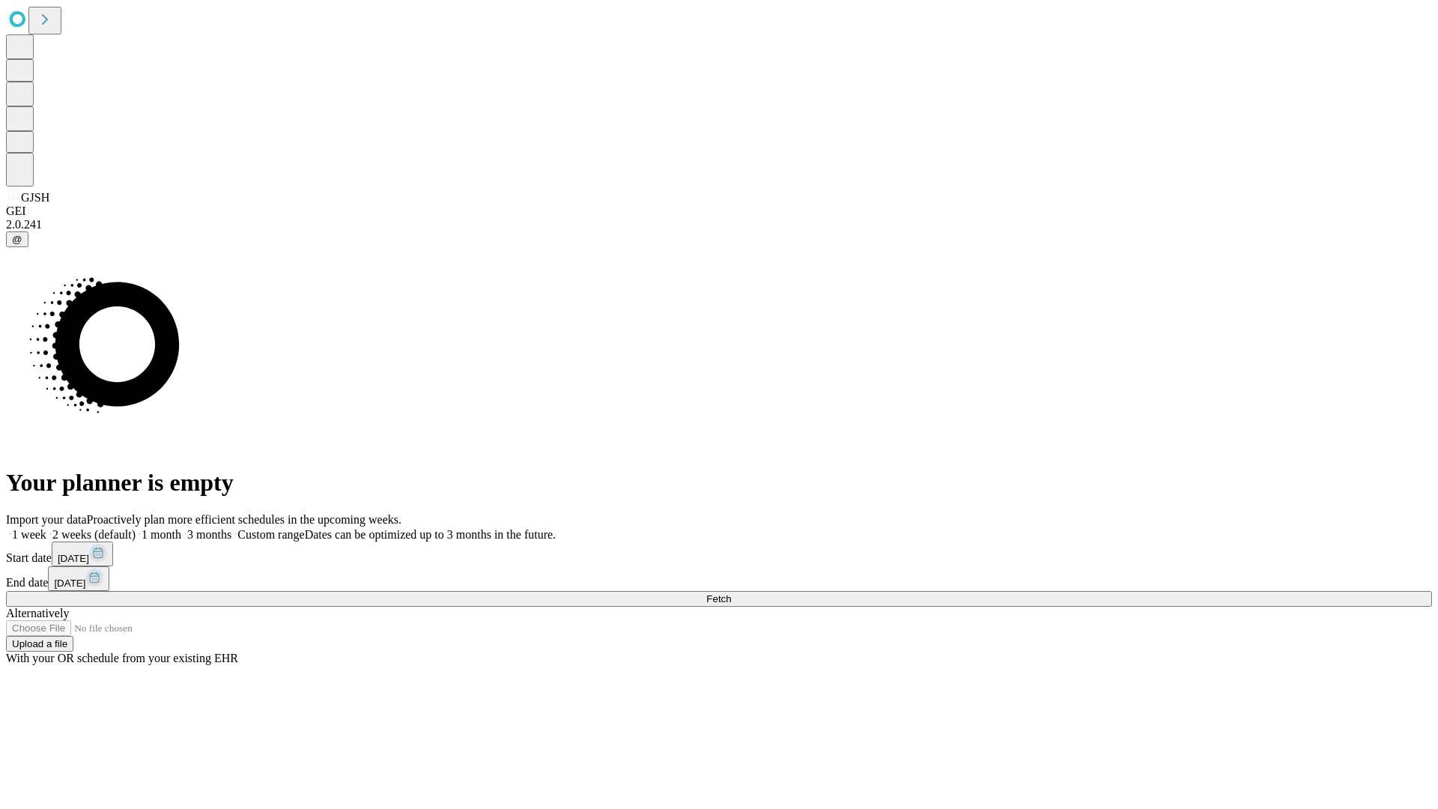 The height and width of the screenshot is (809, 1438). I want to click on span: Custom range, so click(270, 534).